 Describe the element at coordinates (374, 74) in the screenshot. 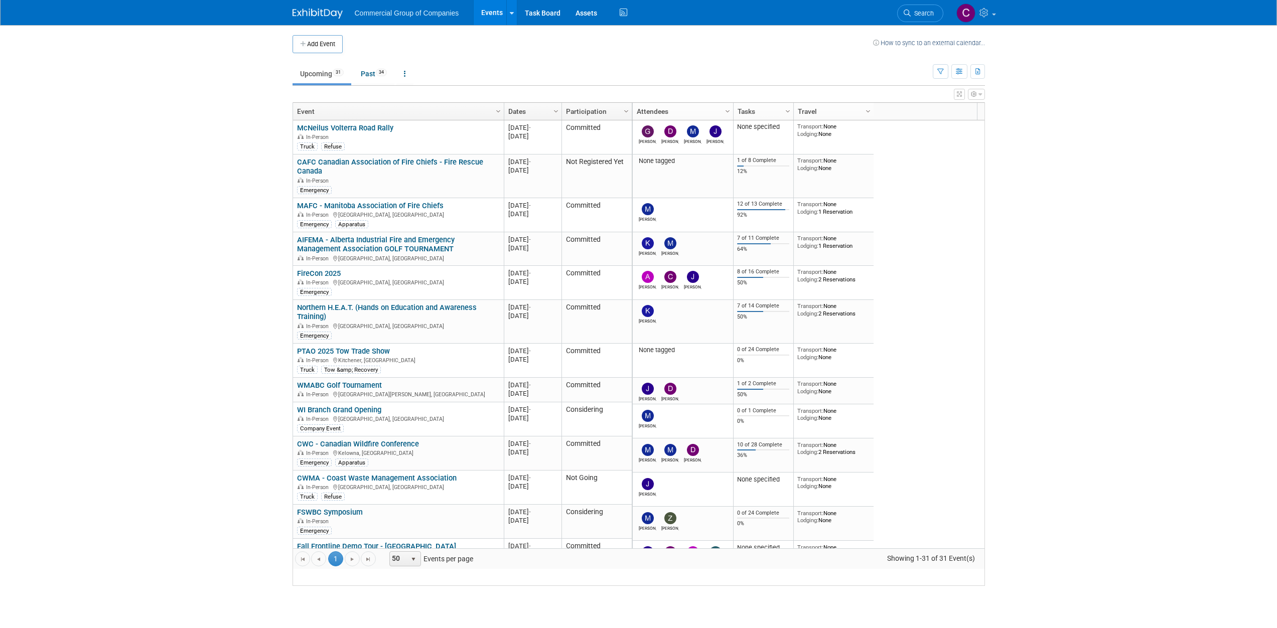

I see `a: Past34` at that location.